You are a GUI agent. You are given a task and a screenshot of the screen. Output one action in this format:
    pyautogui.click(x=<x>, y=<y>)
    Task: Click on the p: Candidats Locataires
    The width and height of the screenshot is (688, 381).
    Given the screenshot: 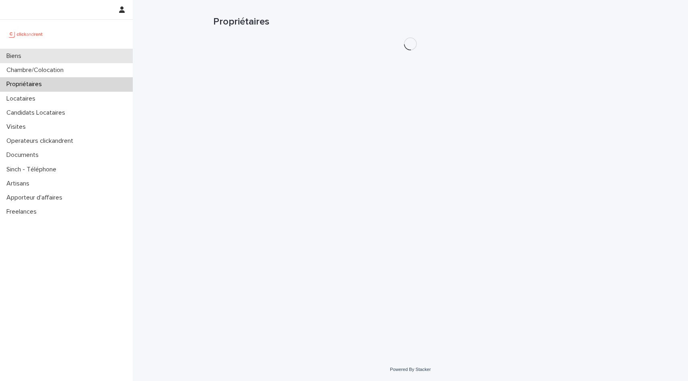 What is the action you would take?
    pyautogui.click(x=37, y=113)
    